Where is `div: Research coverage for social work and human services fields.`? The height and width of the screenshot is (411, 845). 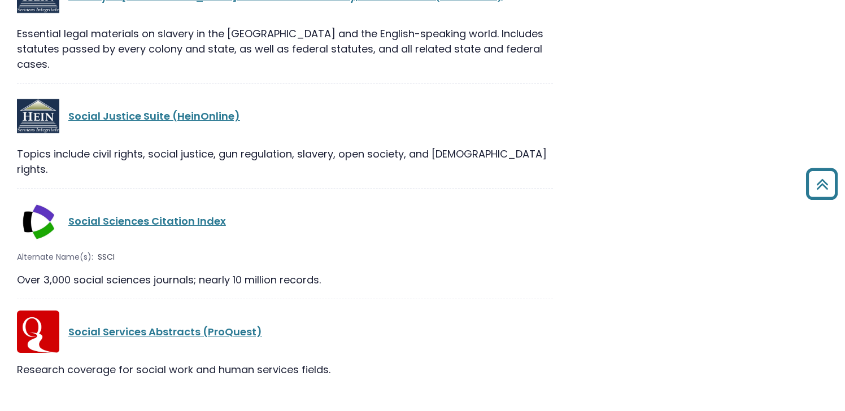 div: Research coverage for social work and human services fields. is located at coordinates (285, 369).